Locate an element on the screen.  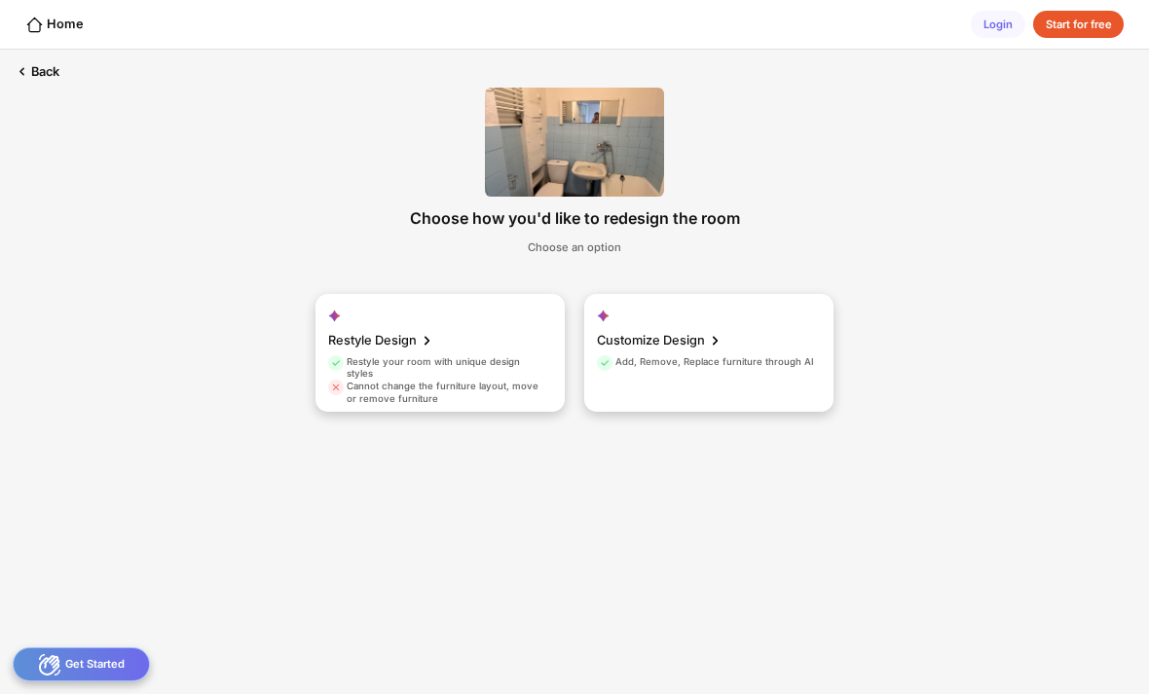
div: Restyle your room with unique design styles is located at coordinates (438, 369).